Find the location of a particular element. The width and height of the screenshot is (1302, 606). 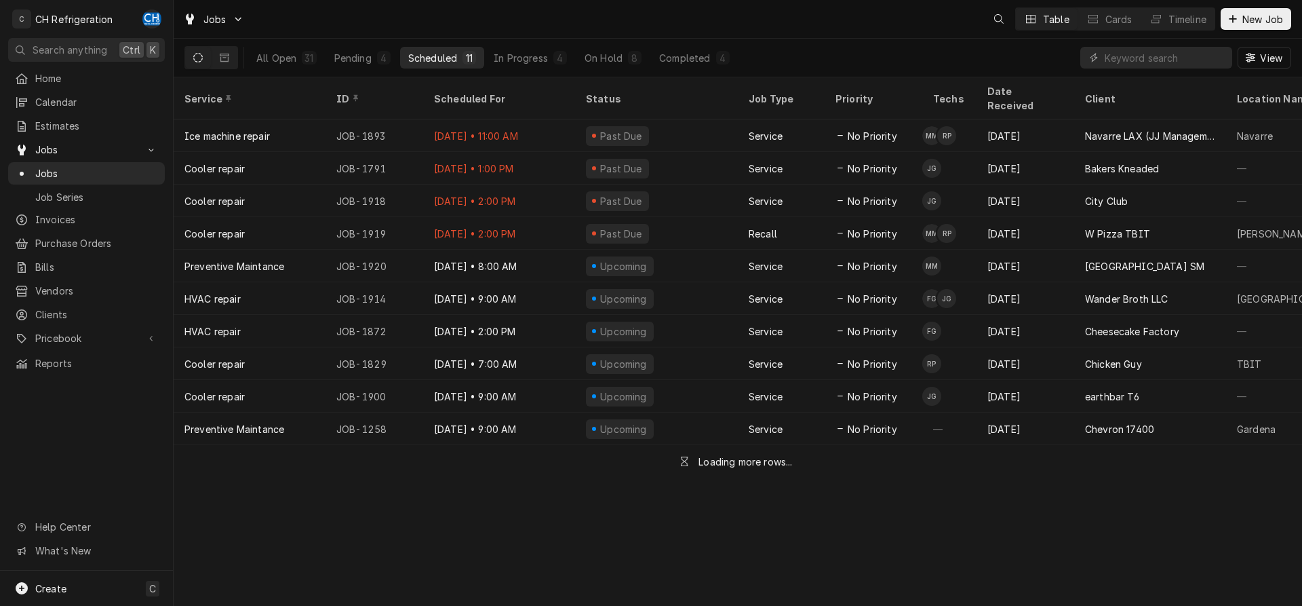

a: Invoices is located at coordinates (86, 219).